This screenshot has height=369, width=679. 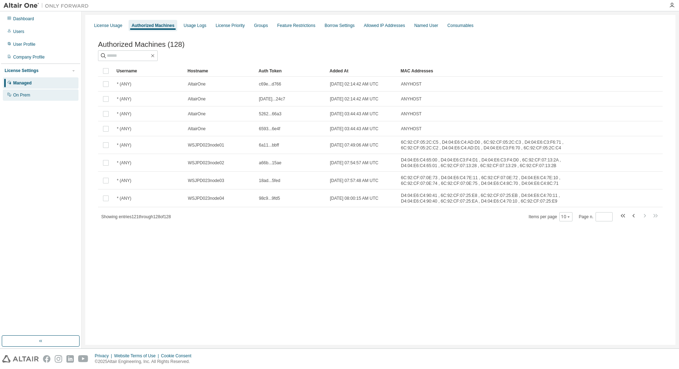 What do you see at coordinates (23, 19) in the screenshot?
I see `div: Dashboard` at bounding box center [23, 19].